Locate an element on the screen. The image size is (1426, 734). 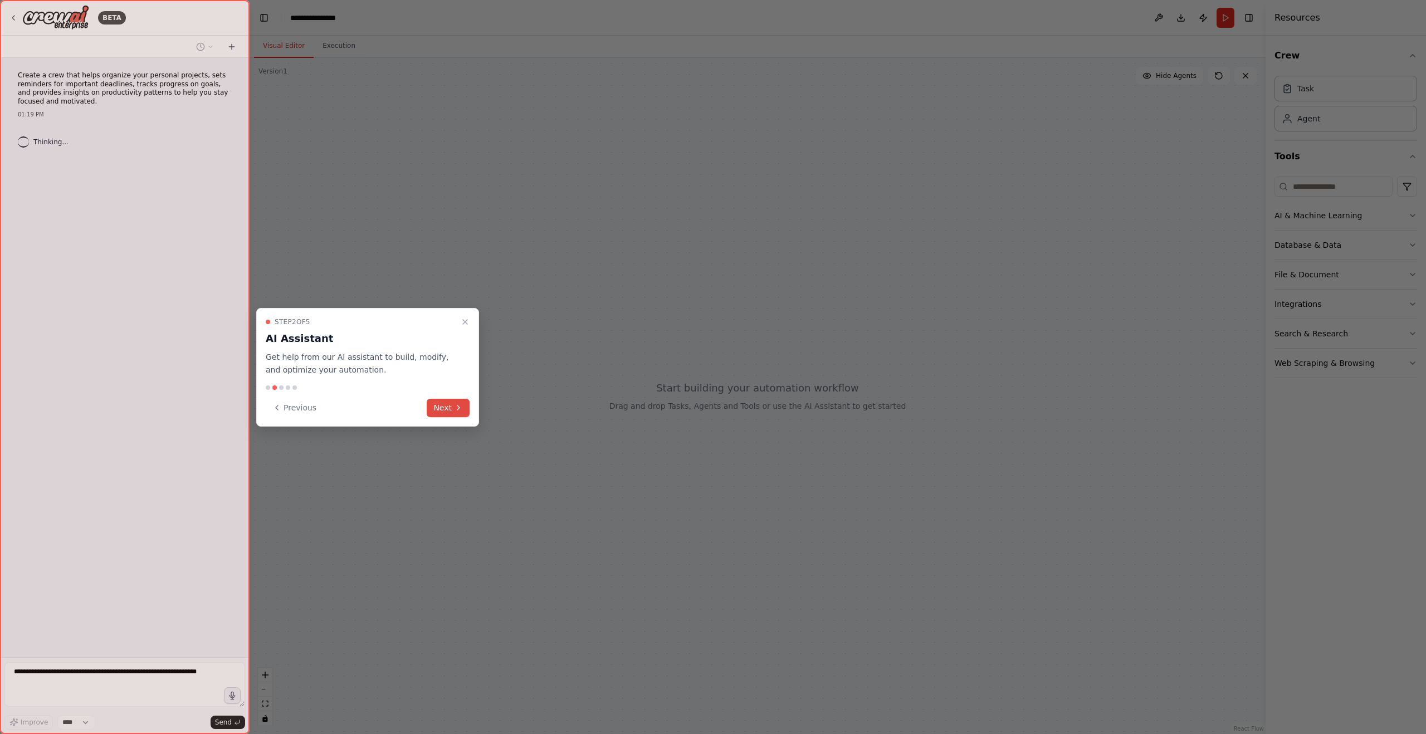
p: Get help from our AI assistant to build, modify, and optimize your automation. is located at coordinates (361, 364).